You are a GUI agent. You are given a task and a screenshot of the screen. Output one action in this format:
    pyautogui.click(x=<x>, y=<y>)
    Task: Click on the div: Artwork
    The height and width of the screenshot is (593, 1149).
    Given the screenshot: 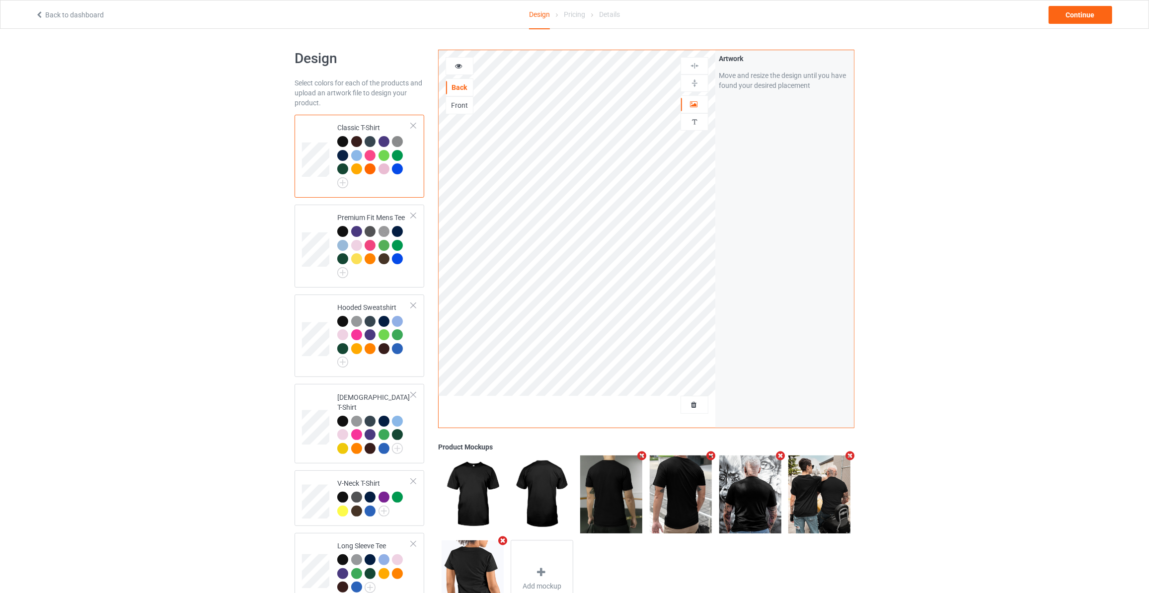 What is the action you would take?
    pyautogui.click(x=784, y=59)
    